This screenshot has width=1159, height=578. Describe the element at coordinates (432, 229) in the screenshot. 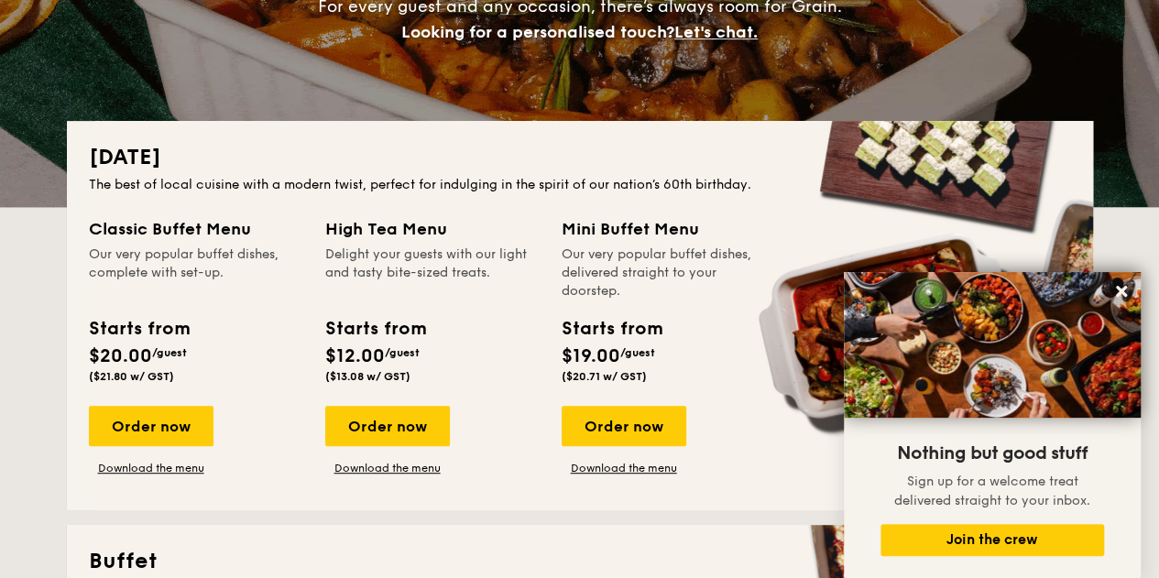

I see `div: High Tea Menu` at that location.